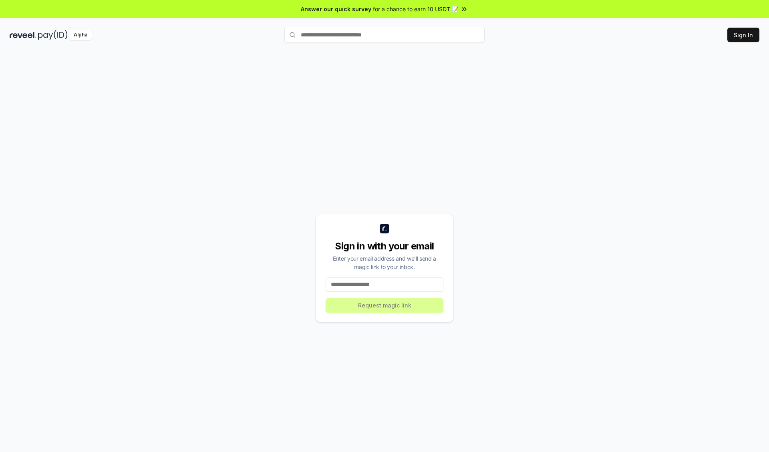 The image size is (769, 452). What do you see at coordinates (336, 9) in the screenshot?
I see `span: Answer our quick survey` at bounding box center [336, 9].